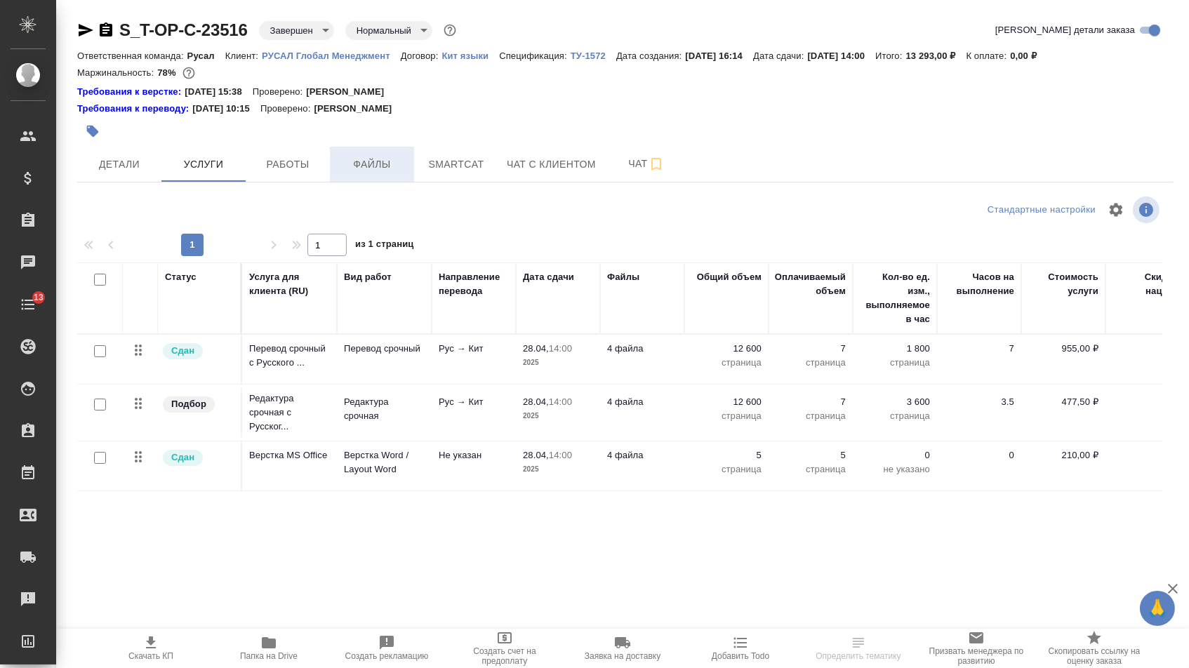 This screenshot has height=668, width=1189. Describe the element at coordinates (1063, 402) in the screenshot. I see `p: 477,50 ₽` at that location.